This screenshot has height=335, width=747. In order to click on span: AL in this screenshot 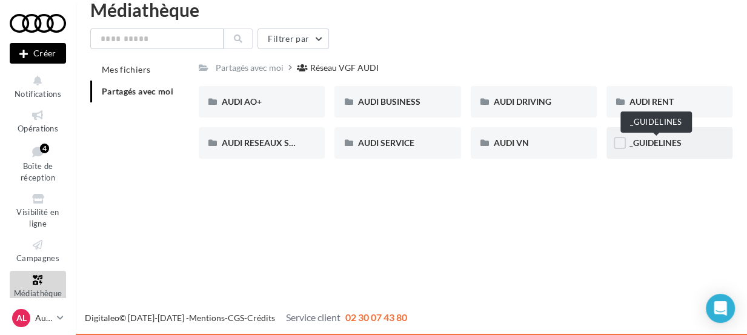, I will do `click(21, 318)`.